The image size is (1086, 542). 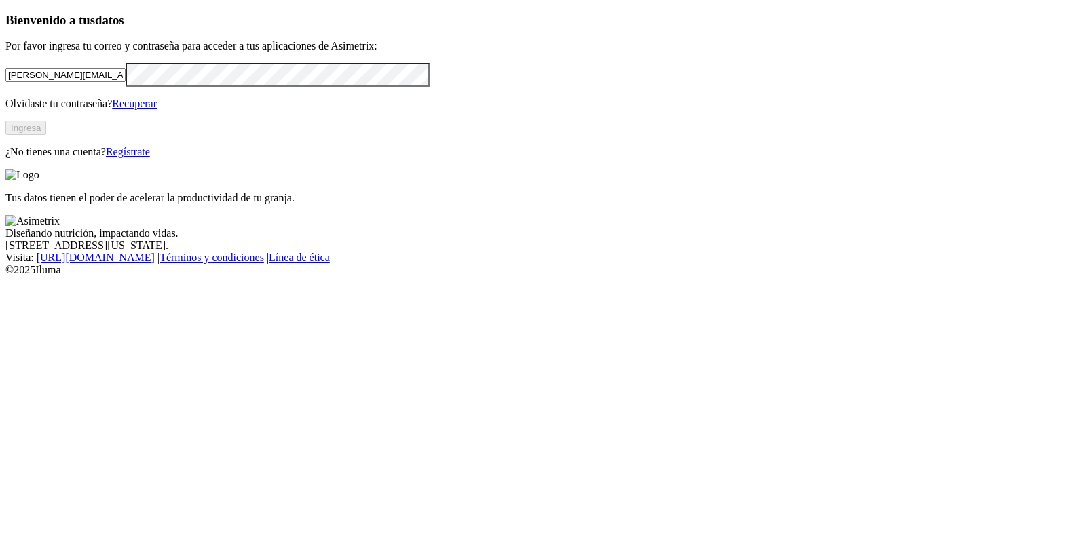 What do you see at coordinates (543, 270) in the screenshot?
I see `div: © 2025 Iluma` at bounding box center [543, 270].